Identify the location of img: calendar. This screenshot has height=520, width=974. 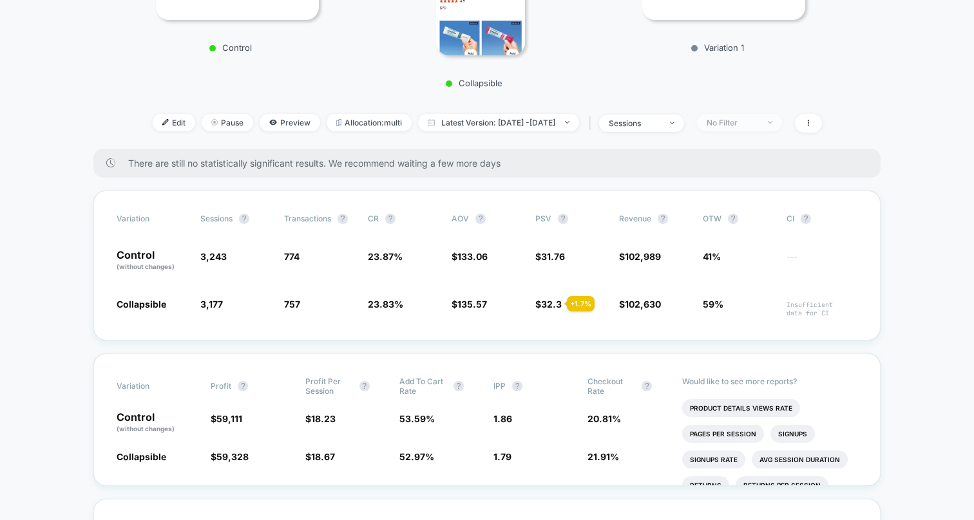
(431, 122).